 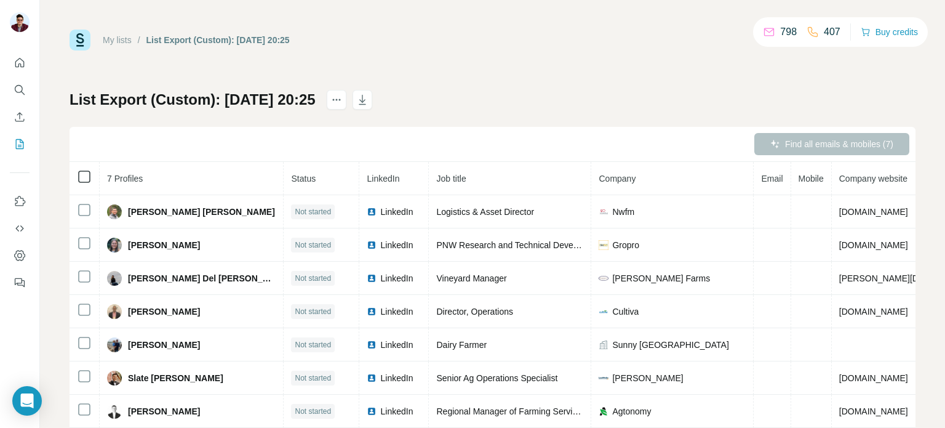 I want to click on span: Status, so click(x=303, y=178).